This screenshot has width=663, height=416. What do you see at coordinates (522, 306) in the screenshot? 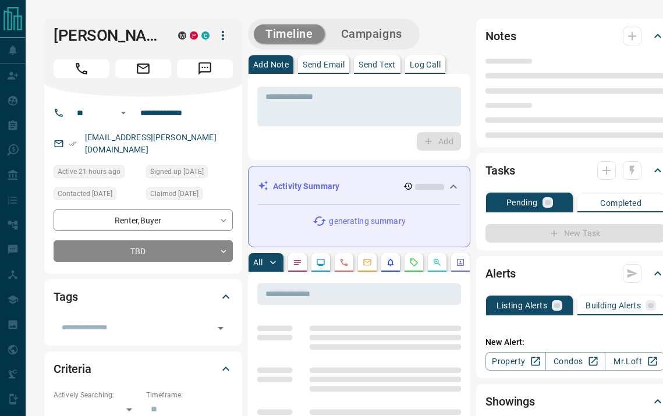
I see `p: Listing Alerts` at bounding box center [522, 306].